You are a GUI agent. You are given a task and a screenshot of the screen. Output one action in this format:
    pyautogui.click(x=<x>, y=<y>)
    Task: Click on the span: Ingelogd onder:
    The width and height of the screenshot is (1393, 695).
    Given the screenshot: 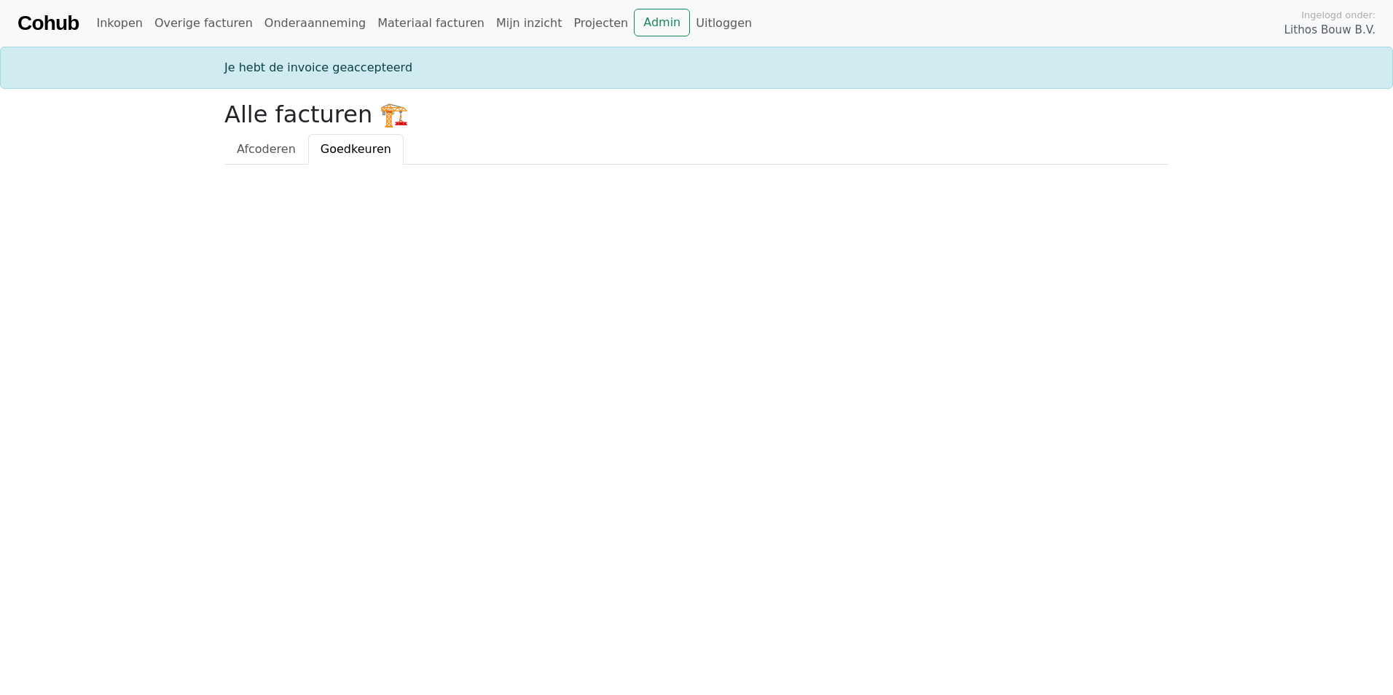 What is the action you would take?
    pyautogui.click(x=1339, y=15)
    